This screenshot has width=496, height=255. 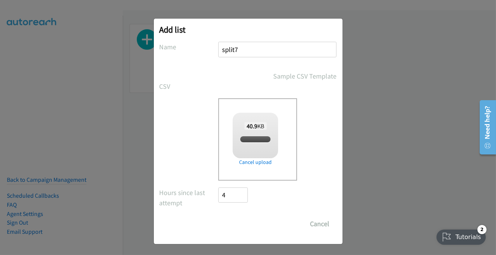 I want to click on button: Cancel, so click(x=320, y=224).